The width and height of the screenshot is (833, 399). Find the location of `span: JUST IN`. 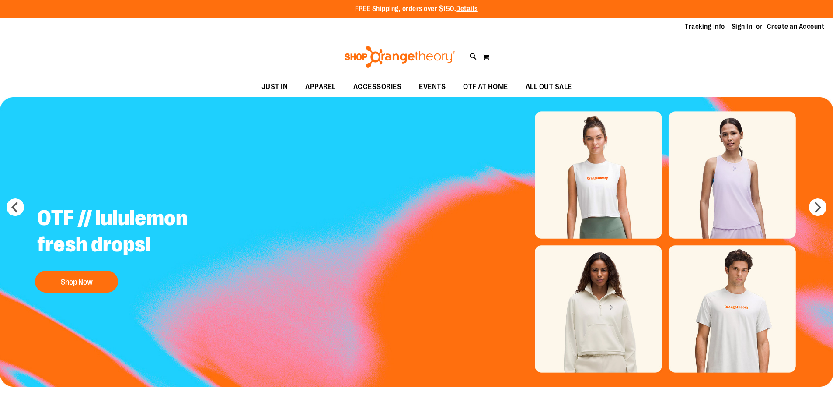

span: JUST IN is located at coordinates (275, 87).